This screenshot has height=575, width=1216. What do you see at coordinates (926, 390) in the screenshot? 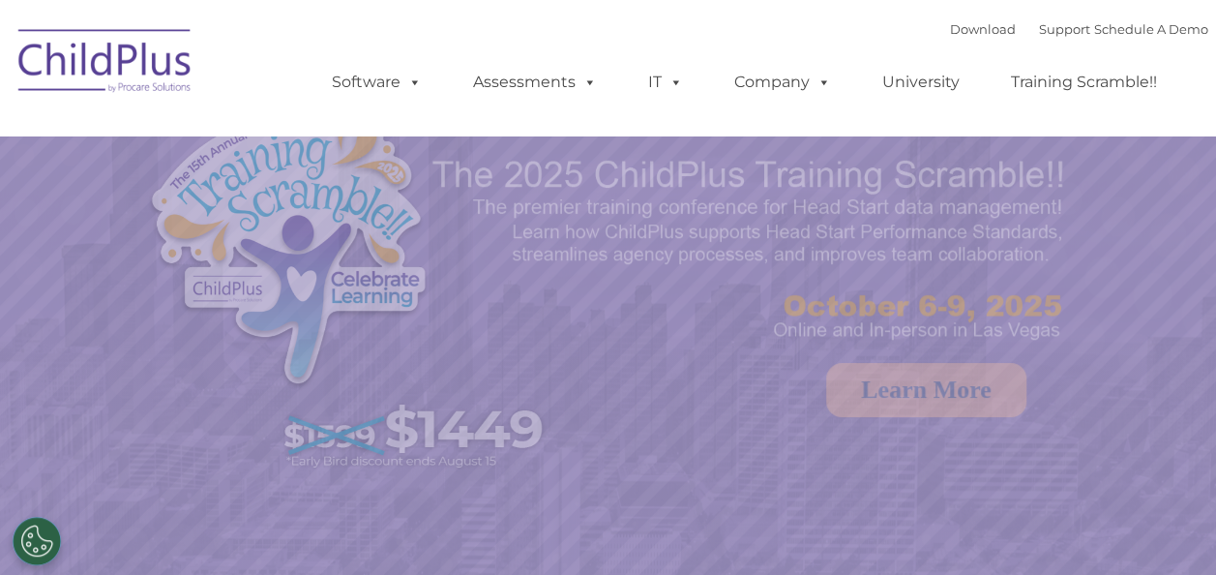
I see `a: Learn More` at bounding box center [926, 390].